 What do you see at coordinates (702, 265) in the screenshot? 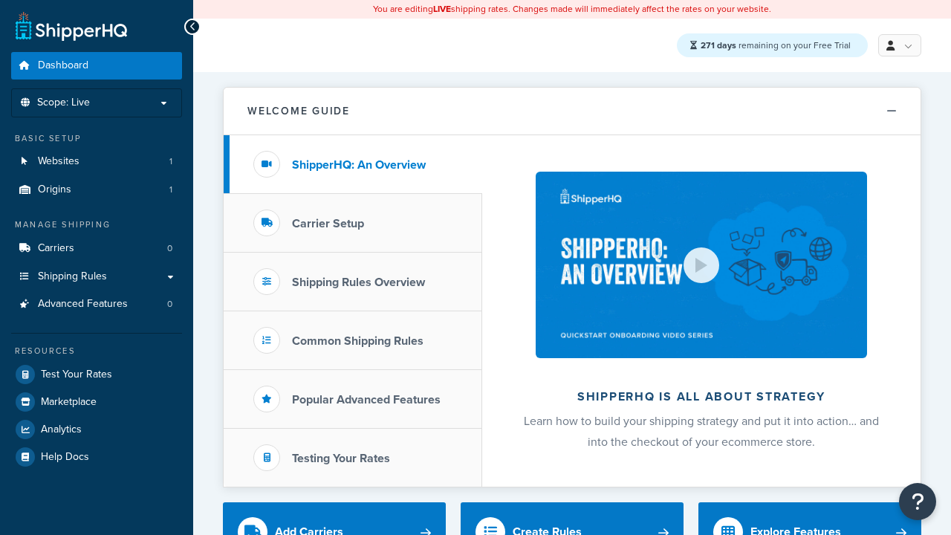
I see `img: ShipperHQ is all about strategy` at bounding box center [702, 265].